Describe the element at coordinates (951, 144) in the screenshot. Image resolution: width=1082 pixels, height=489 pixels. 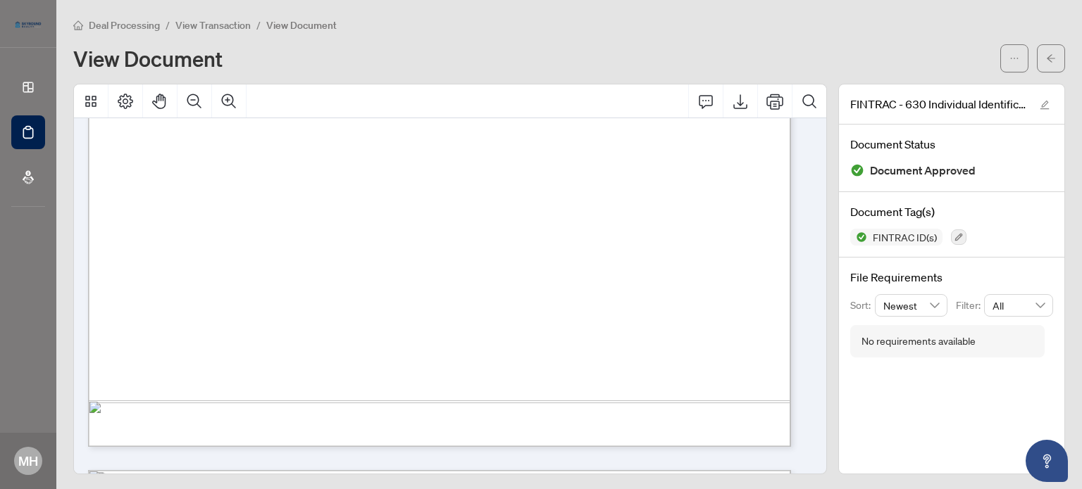
I see `h4: Document Status` at that location.